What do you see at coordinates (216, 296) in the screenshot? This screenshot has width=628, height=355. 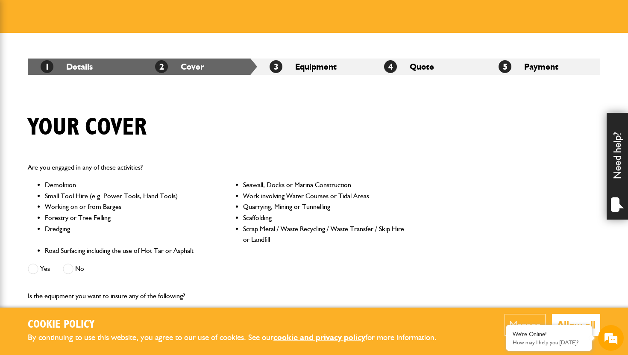 I see `p: Is the equipment you want to insure any of the following?` at bounding box center [216, 296].